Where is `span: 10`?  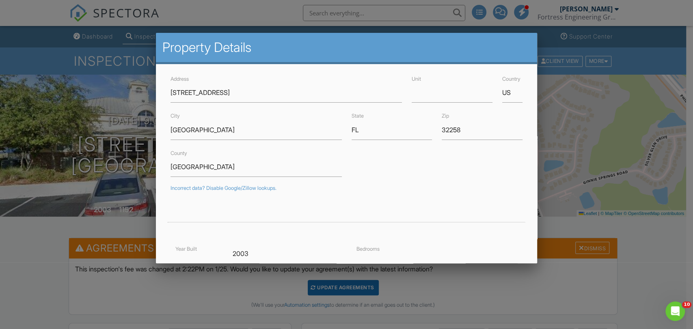
span: 10 is located at coordinates (686, 305).